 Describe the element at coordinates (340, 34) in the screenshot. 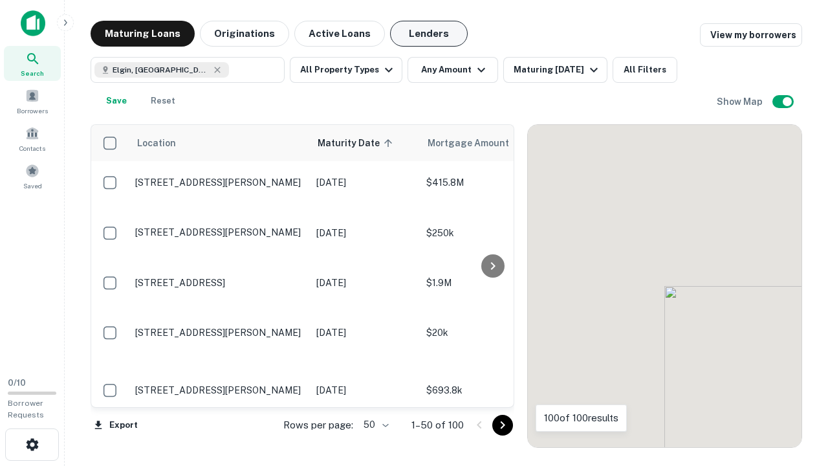

I see `button: Active Loans` at that location.